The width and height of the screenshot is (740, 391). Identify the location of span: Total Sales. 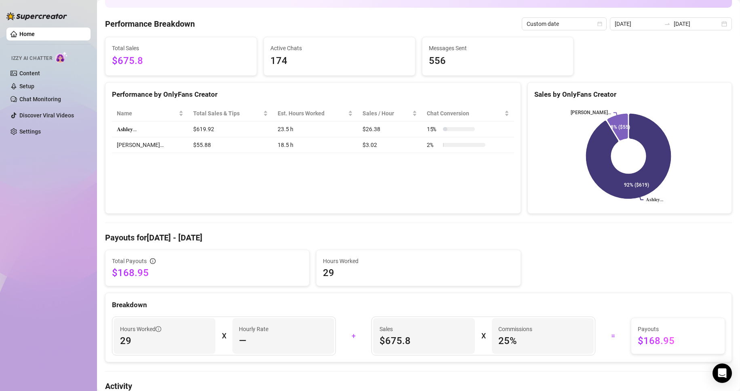
(181, 48).